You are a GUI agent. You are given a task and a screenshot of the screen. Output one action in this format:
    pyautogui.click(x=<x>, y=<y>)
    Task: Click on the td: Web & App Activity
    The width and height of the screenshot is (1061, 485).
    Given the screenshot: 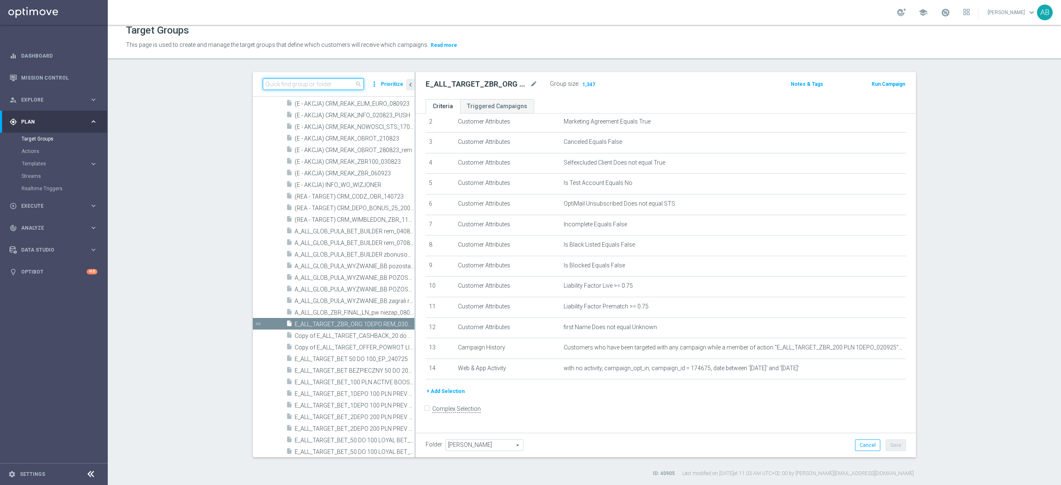 What is the action you would take?
    pyautogui.click(x=507, y=369)
    